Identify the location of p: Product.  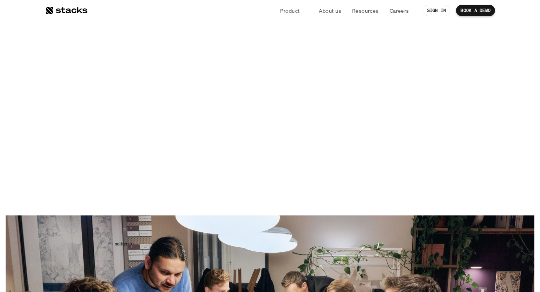
(290, 10).